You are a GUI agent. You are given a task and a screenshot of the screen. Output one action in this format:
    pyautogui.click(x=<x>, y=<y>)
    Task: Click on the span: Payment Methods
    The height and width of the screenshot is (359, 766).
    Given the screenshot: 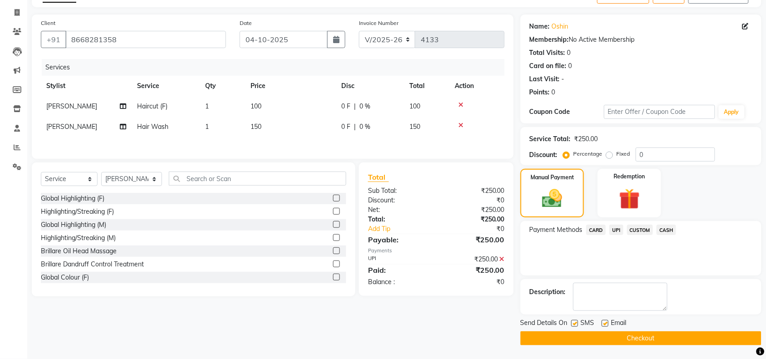 What is the action you would take?
    pyautogui.click(x=556, y=230)
    